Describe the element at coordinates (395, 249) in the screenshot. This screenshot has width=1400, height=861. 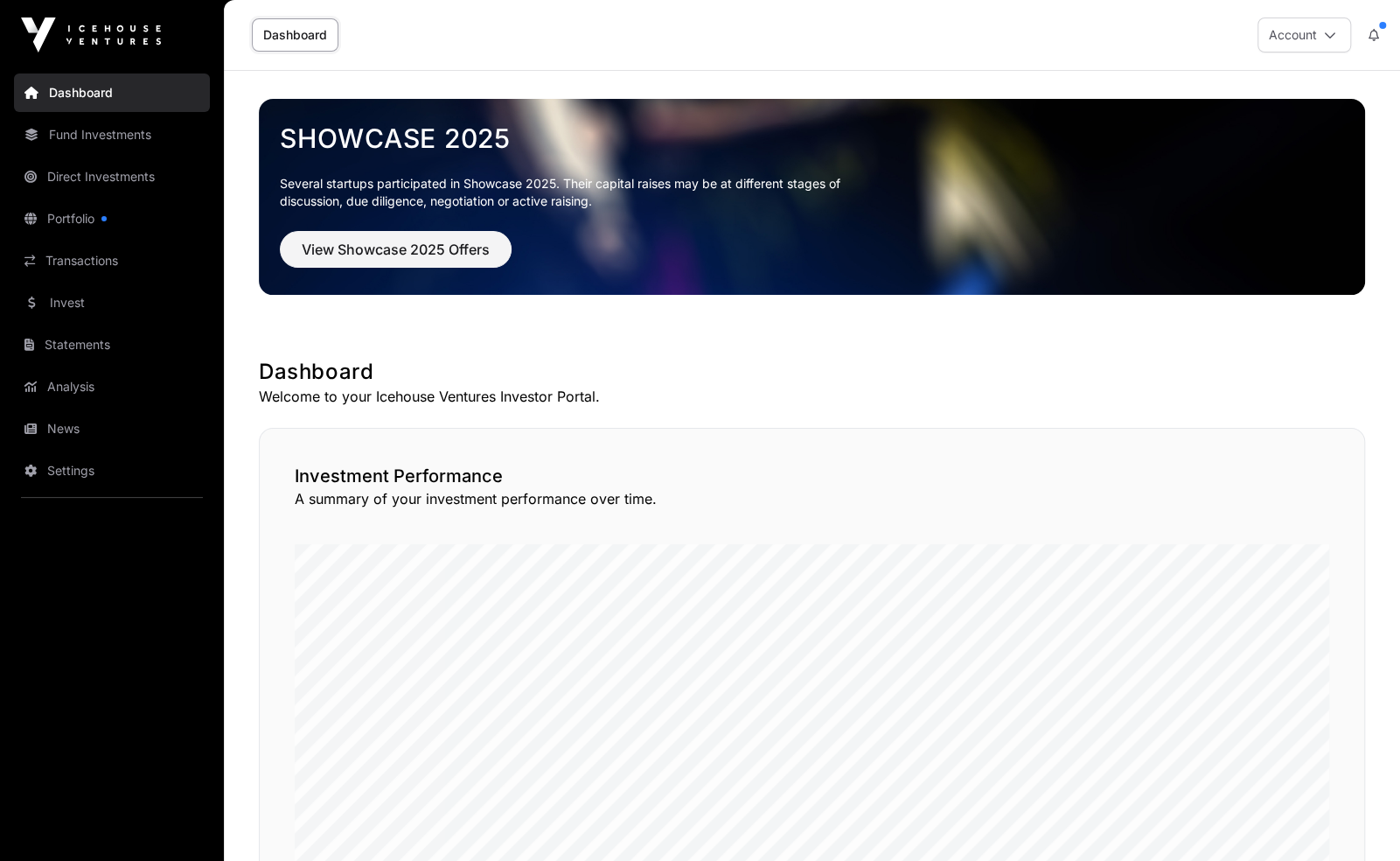
I see `span: View Showcase 2025 Offers` at that location.